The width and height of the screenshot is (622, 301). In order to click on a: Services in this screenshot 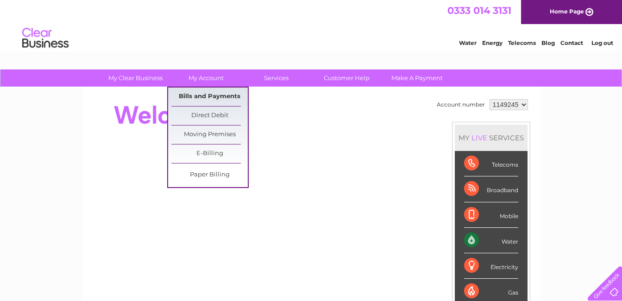, I will do `click(276, 78)`.